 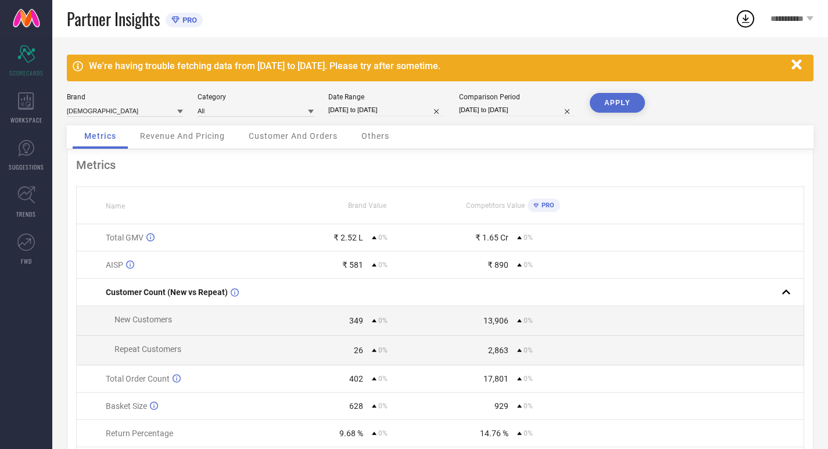 What do you see at coordinates (138, 379) in the screenshot?
I see `span: Total Order Count` at bounding box center [138, 379].